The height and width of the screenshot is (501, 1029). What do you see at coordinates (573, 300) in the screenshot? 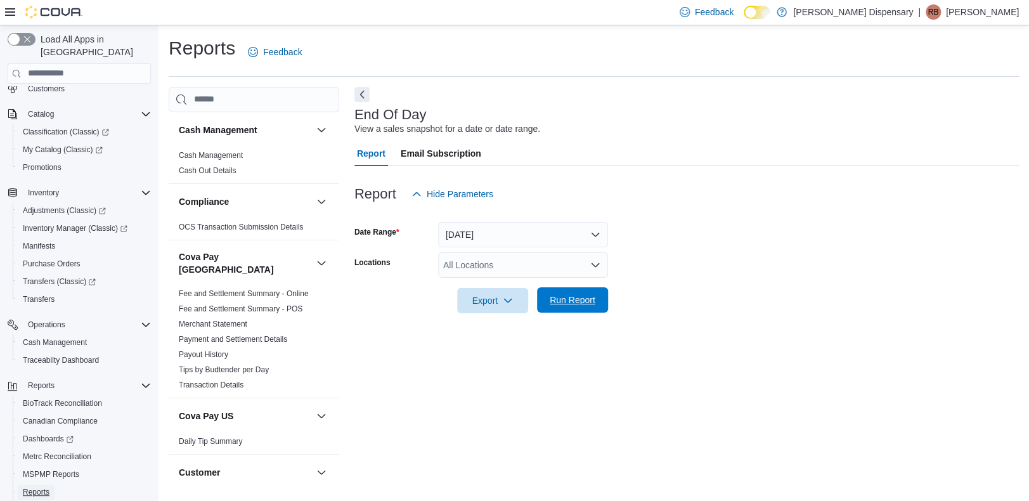
I see `button: Run Report` at bounding box center [573, 300].